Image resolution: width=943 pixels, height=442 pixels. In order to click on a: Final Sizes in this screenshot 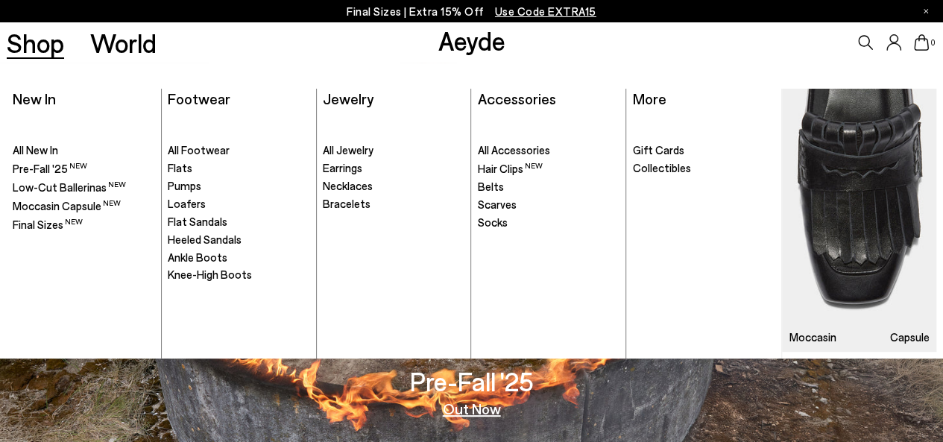, I will do `click(83, 224)`.